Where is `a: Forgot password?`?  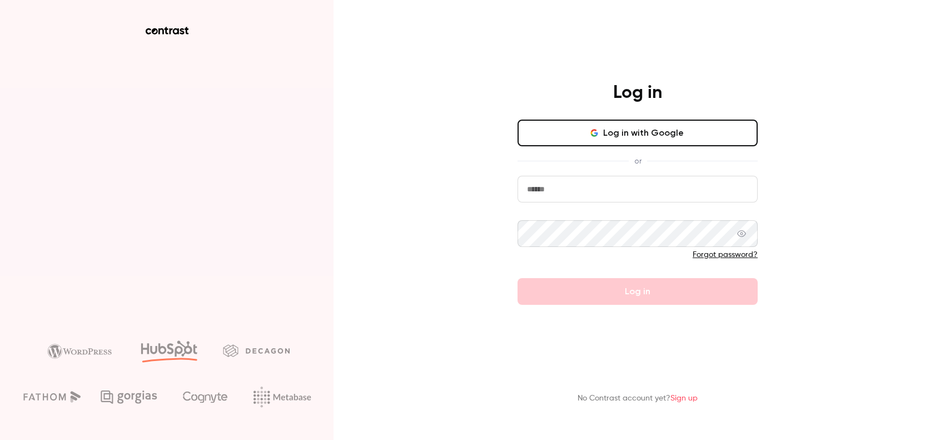 a: Forgot password? is located at coordinates (725, 255).